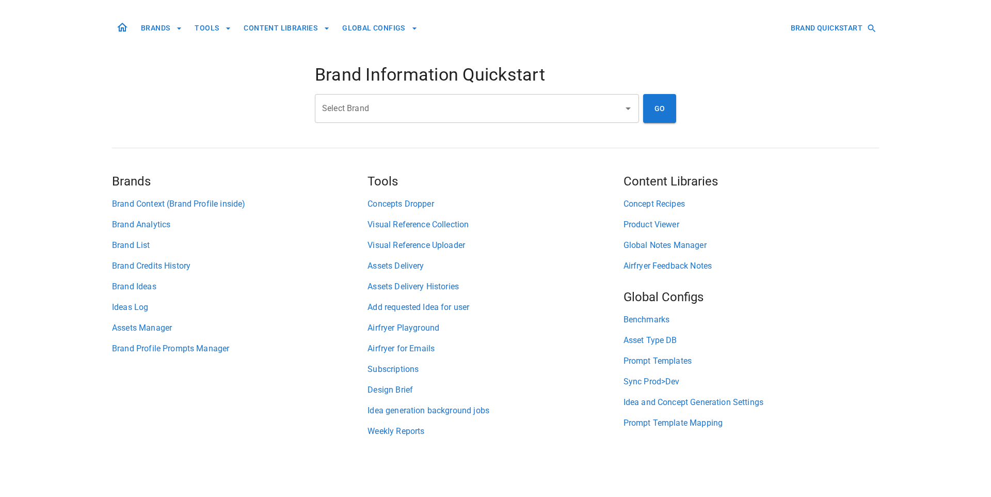  Describe the element at coordinates (240, 245) in the screenshot. I see `a: Brand List` at that location.